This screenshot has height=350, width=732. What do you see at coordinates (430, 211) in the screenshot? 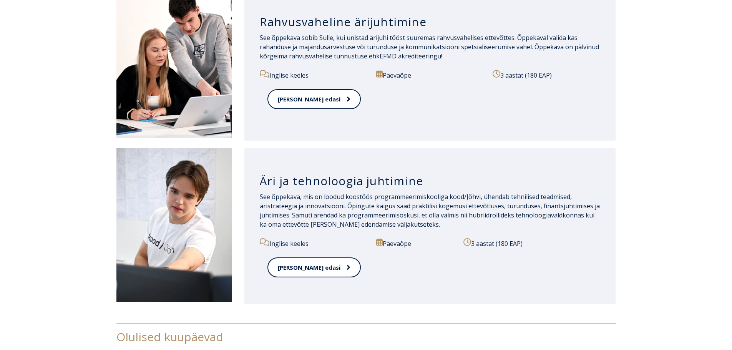
I see `p: See õppekava, mis on loodud koostöös programmeerimiskooliga kood/Jõhvi, ühendab tehnilised teadmi...` at bounding box center [430, 211].